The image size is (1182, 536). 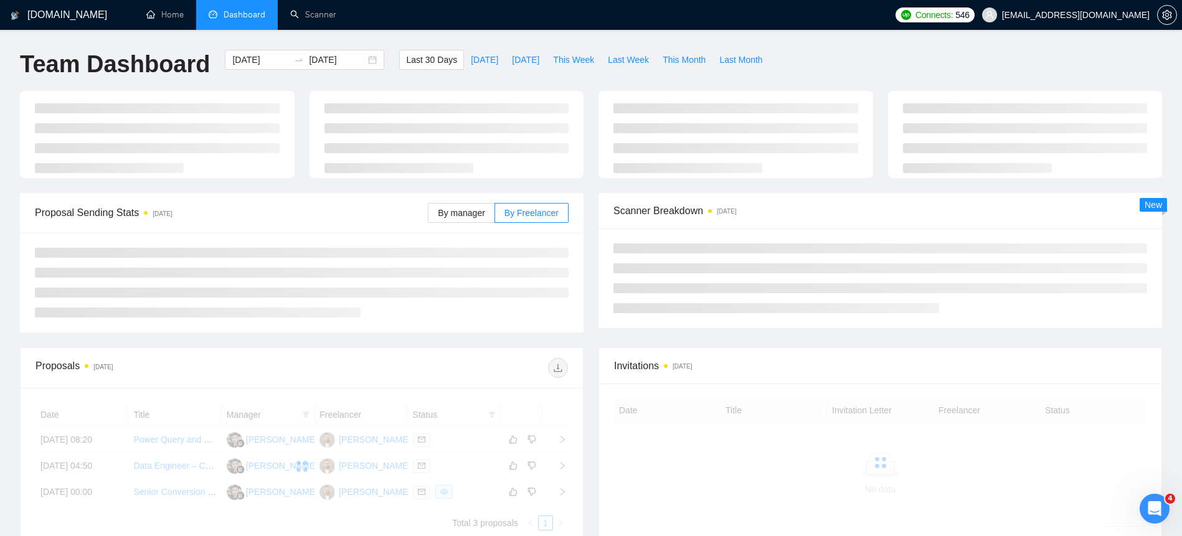 What do you see at coordinates (684, 60) in the screenshot?
I see `span: This Month` at bounding box center [684, 60].